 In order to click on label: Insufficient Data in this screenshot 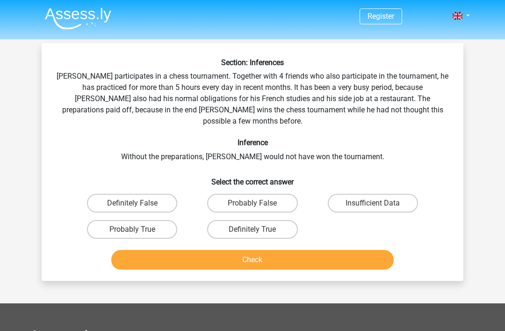, I will do `click(373, 203)`.